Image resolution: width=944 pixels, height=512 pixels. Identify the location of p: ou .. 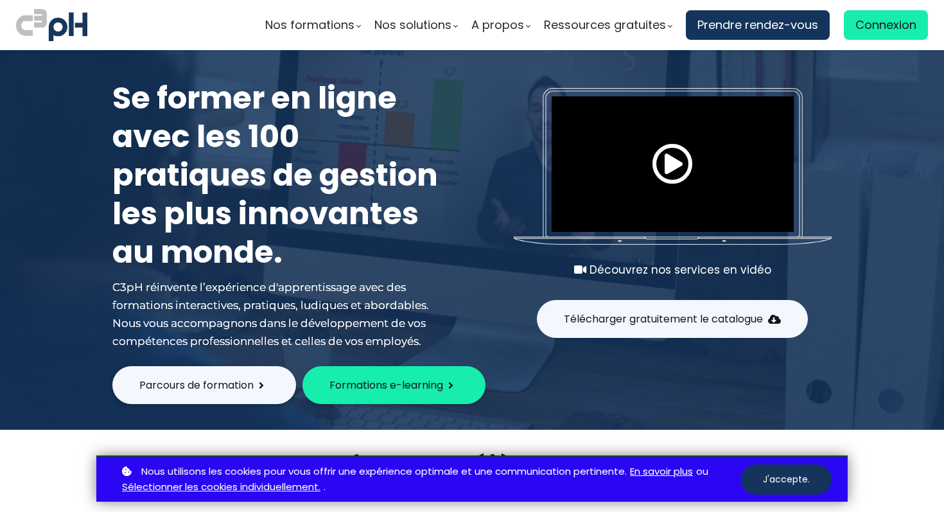
(430, 480).